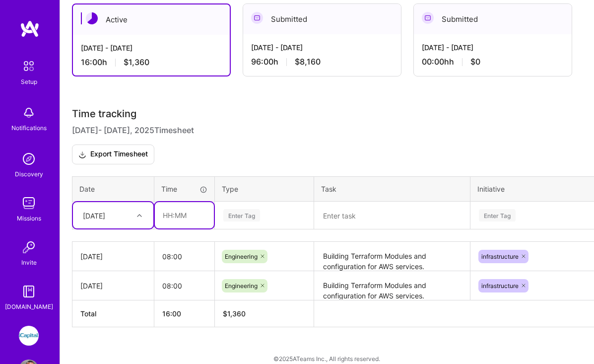  What do you see at coordinates (113, 189) in the screenshot?
I see `th: Date` at bounding box center [113, 189].